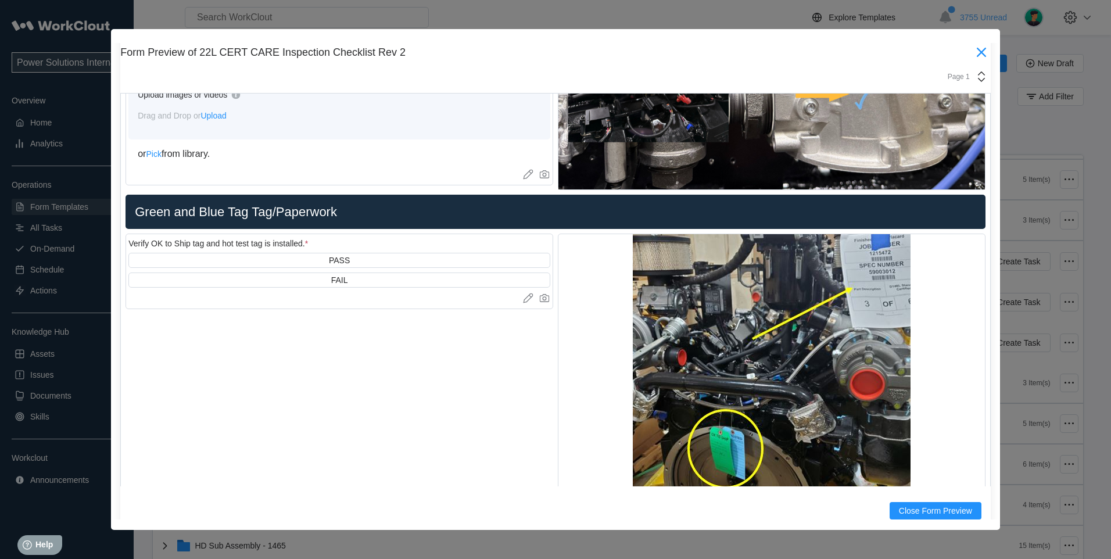 Image resolution: width=1111 pixels, height=559 pixels. Describe the element at coordinates (339, 154) in the screenshot. I see `div: or from library.` at that location.